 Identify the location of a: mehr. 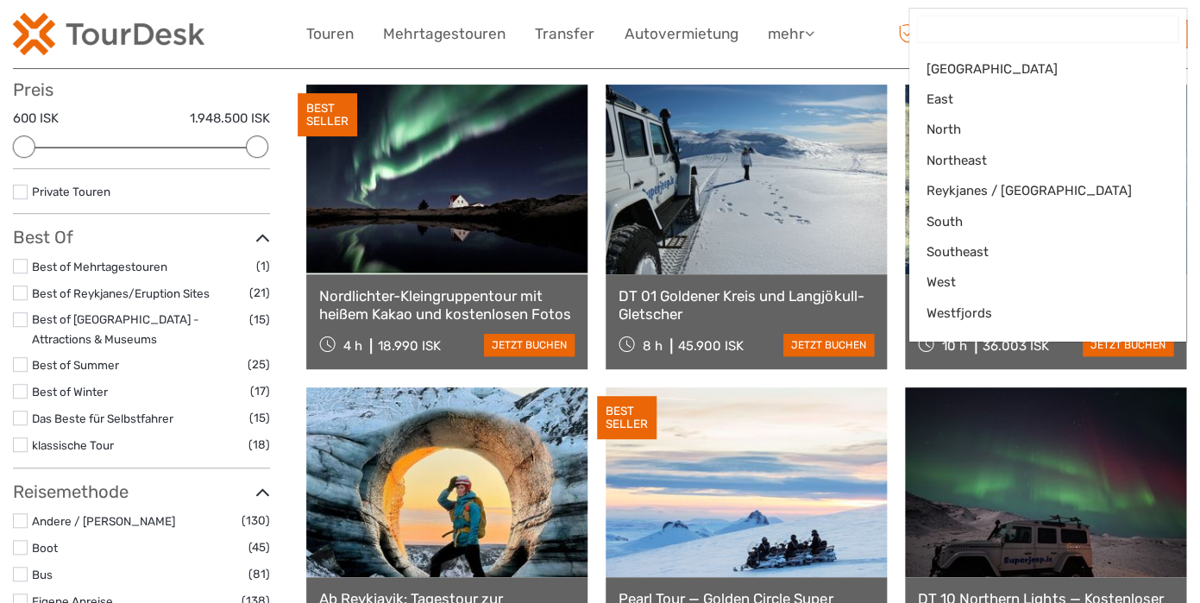
(790, 34).